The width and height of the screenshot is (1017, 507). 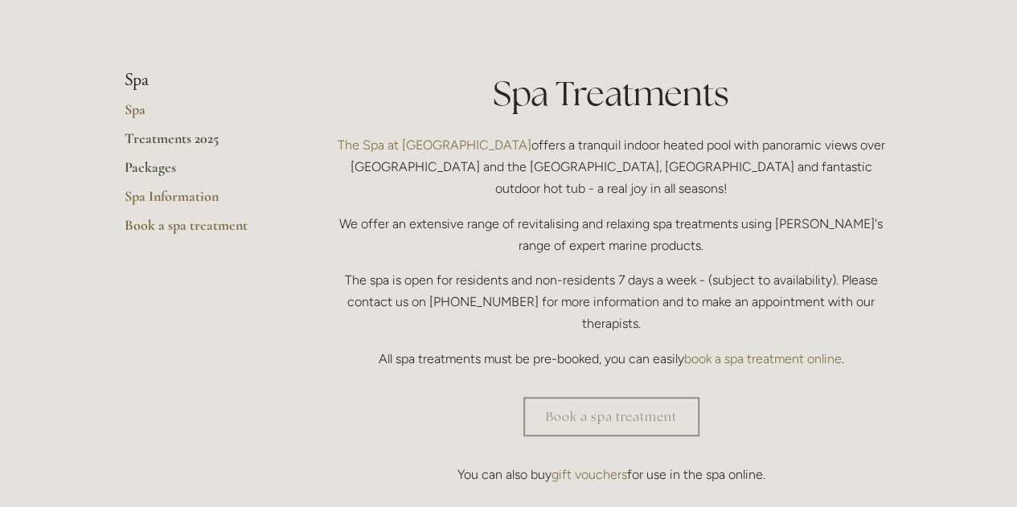 I want to click on a: gift vouchers, so click(x=590, y=475).